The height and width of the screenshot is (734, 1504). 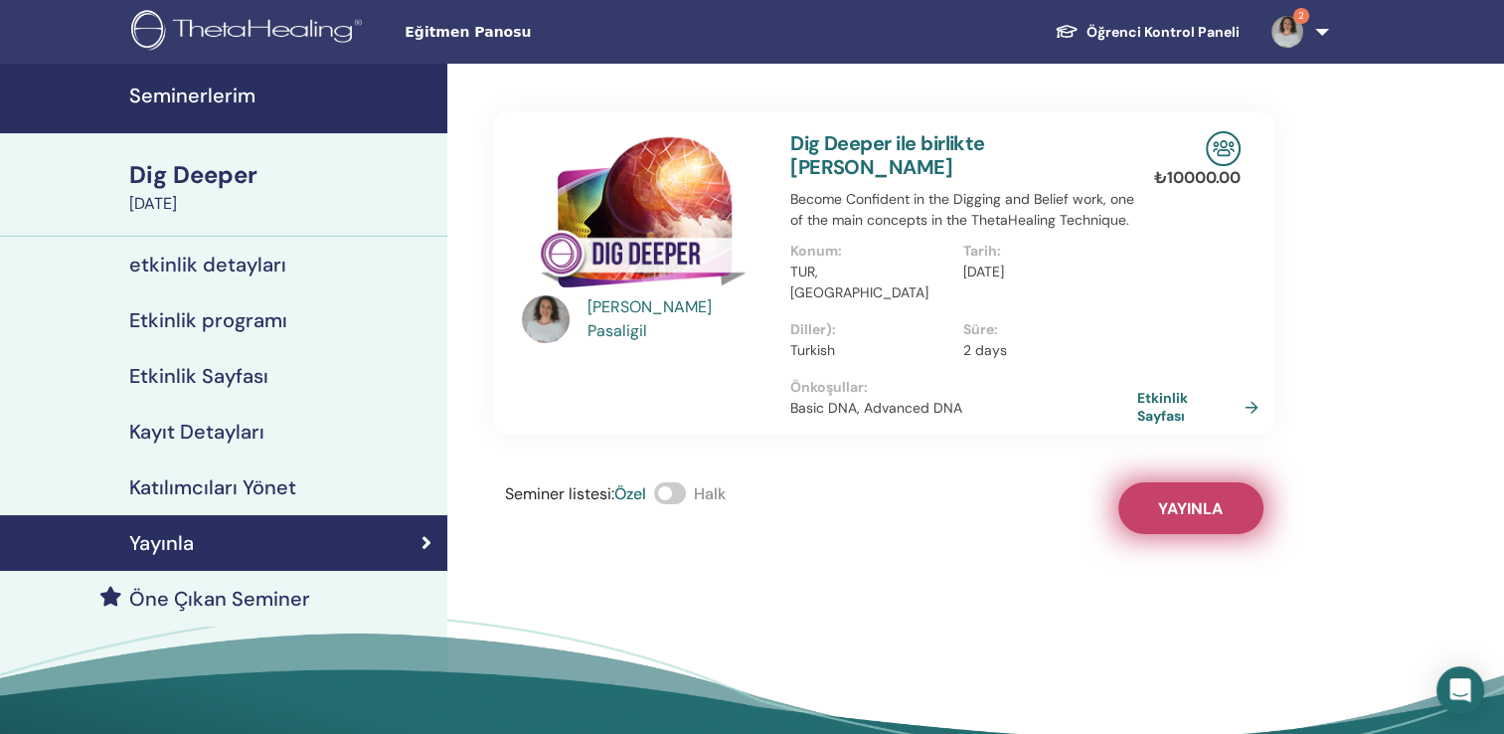 What do you see at coordinates (1190, 508) in the screenshot?
I see `span: Yayınla` at bounding box center [1190, 508].